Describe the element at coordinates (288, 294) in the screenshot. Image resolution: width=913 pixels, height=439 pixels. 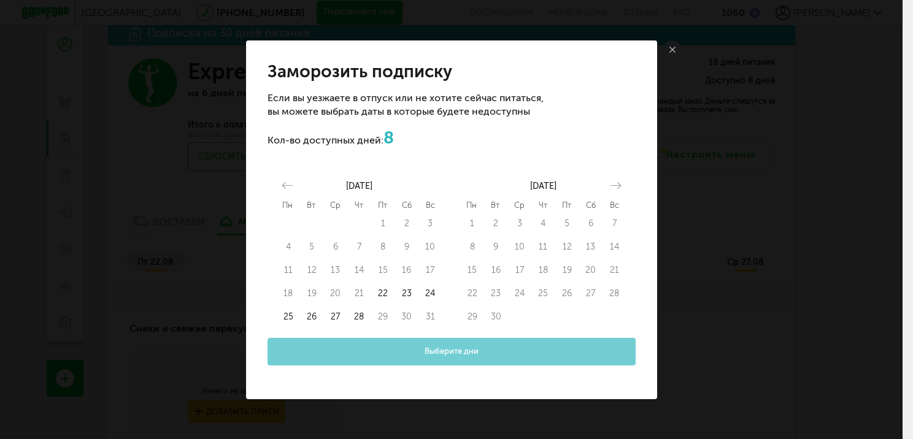
I see `td: Not available. Monday, August 18, 2025` at that location.